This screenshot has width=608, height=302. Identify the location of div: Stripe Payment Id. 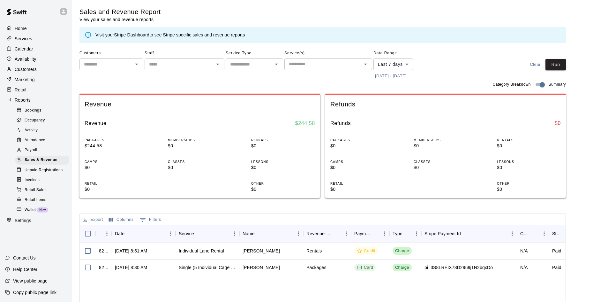
(443, 233).